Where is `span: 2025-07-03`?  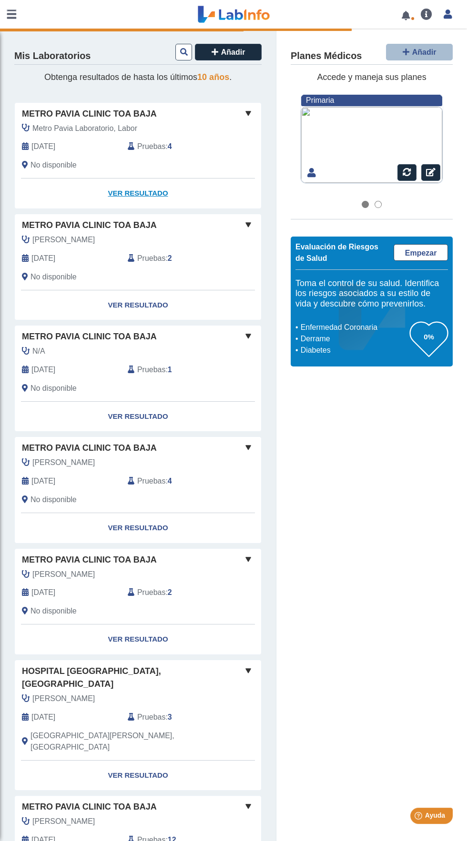
span: 2025-07-03 is located at coordinates (43, 593).